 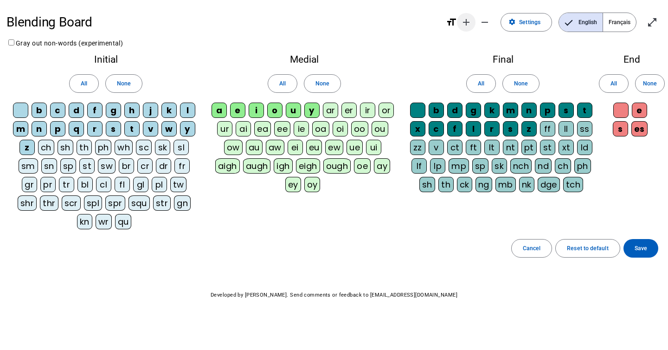 What do you see at coordinates (84, 84) in the screenshot?
I see `span: All` at bounding box center [84, 84].